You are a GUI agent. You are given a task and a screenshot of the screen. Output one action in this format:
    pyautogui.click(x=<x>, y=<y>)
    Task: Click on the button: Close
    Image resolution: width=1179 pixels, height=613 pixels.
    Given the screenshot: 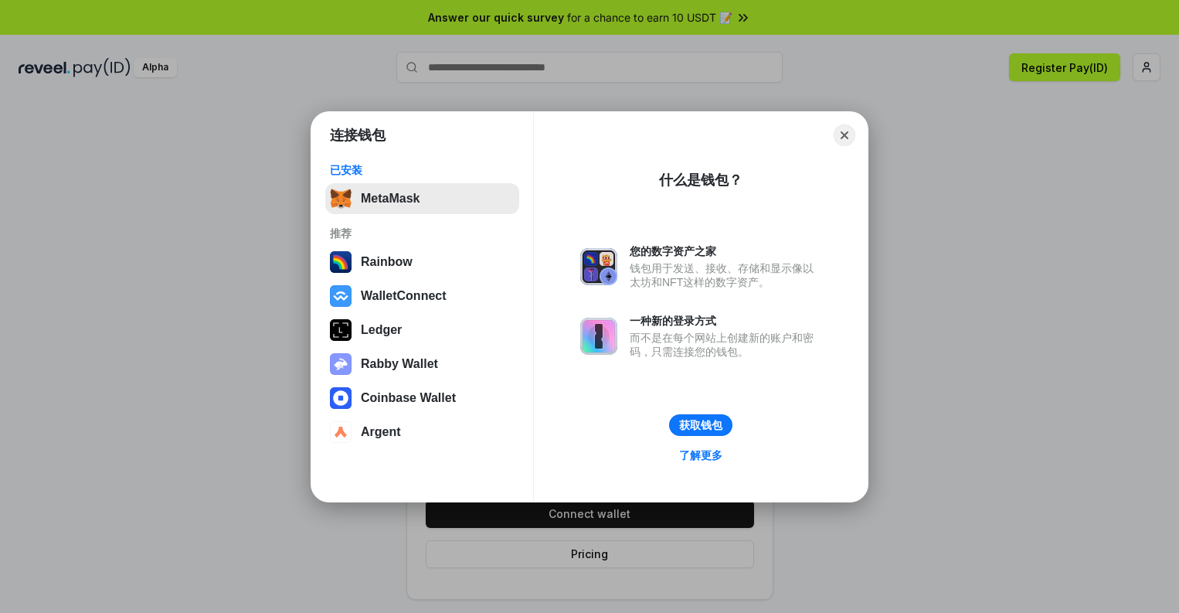 What is the action you would take?
    pyautogui.click(x=845, y=135)
    